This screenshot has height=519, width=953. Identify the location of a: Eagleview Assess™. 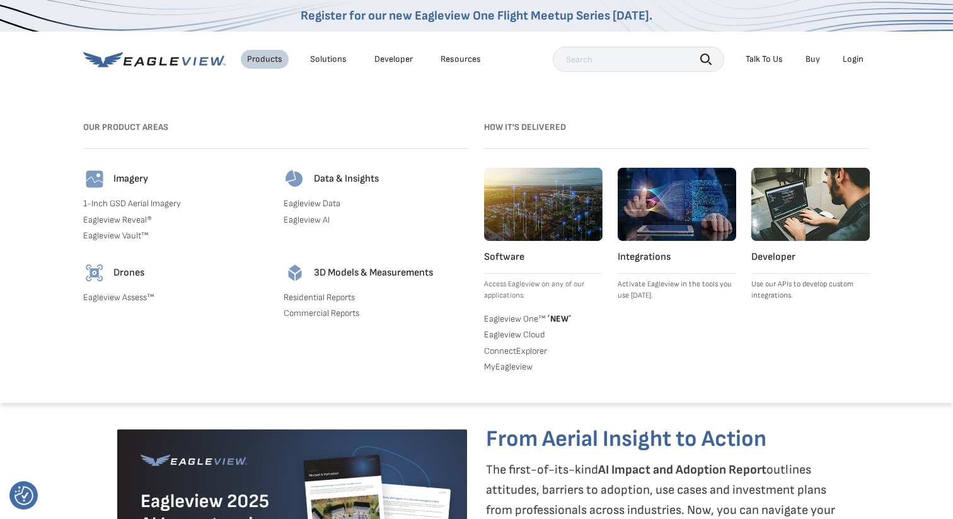
(176, 298).